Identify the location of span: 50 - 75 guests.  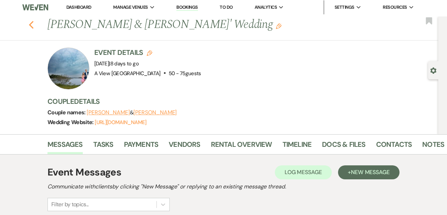
(185, 73).